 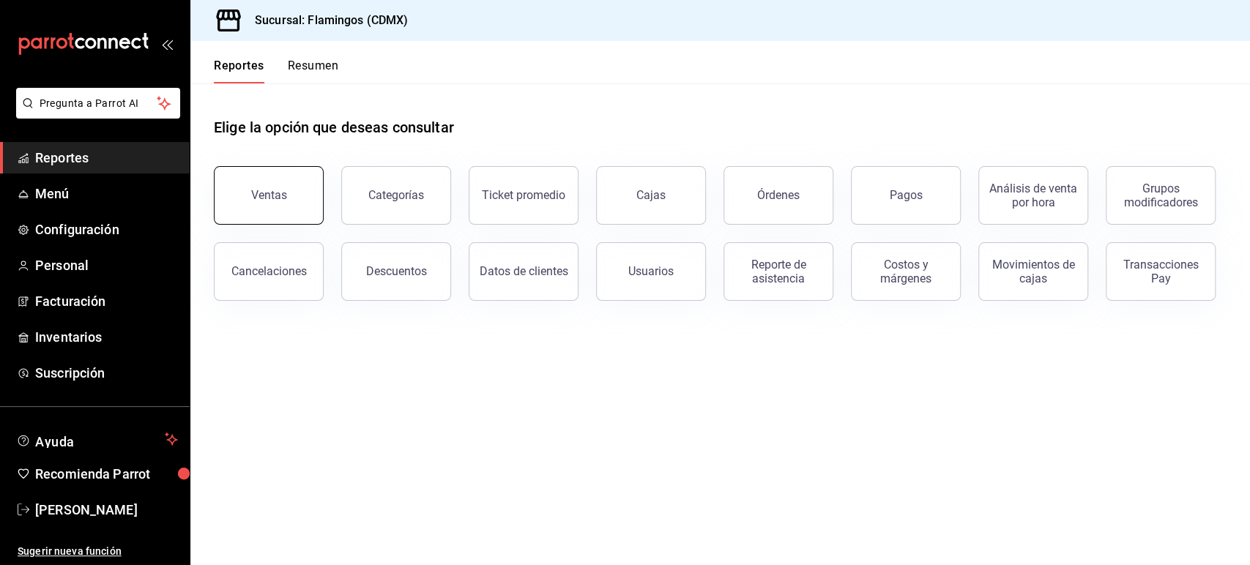 What do you see at coordinates (1033, 272) in the screenshot?
I see `div: Movimientos de cajas` at bounding box center [1033, 272].